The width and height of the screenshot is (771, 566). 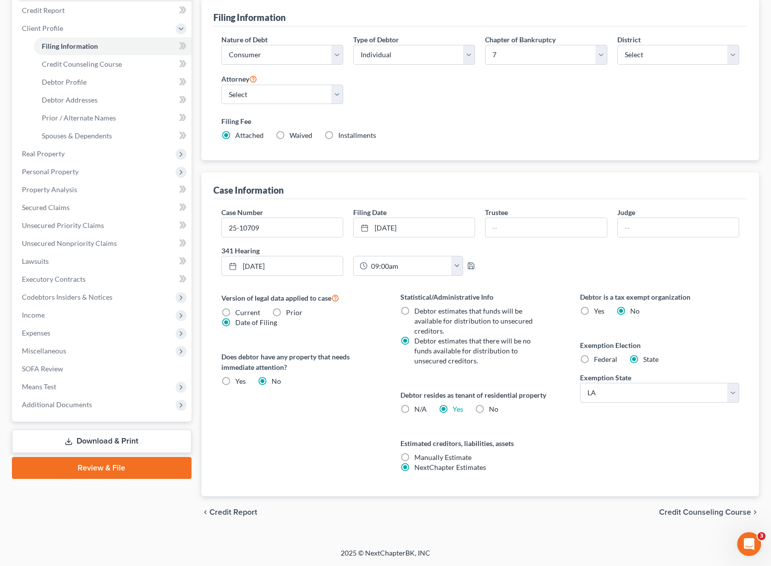 I want to click on span: Debtor Addresses, so click(x=70, y=99).